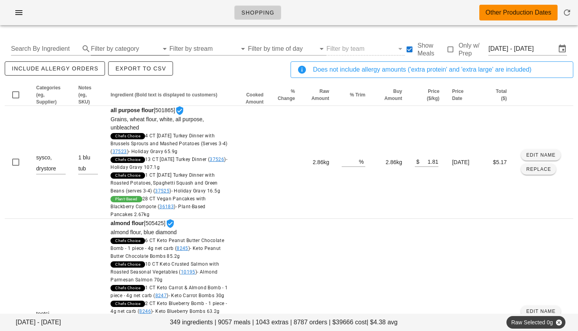  What do you see at coordinates (197, 295) in the screenshot?
I see `span: - Keto Carrot Bombs 30g` at bounding box center [197, 295].